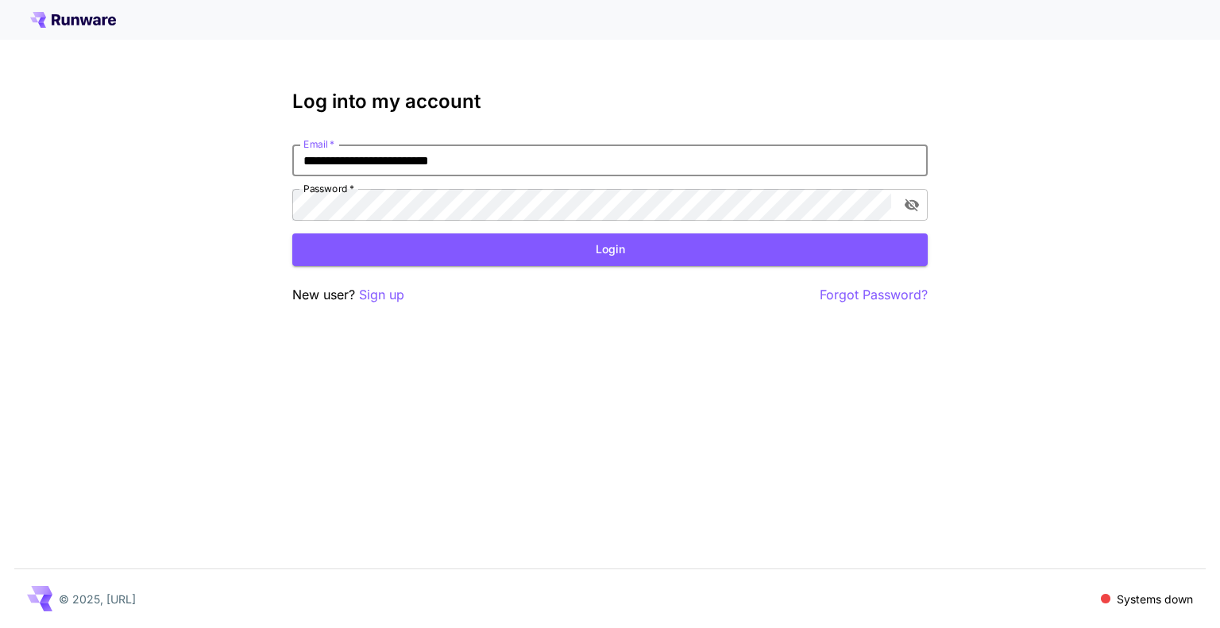 The height and width of the screenshot is (628, 1220). I want to click on button: Login, so click(610, 249).